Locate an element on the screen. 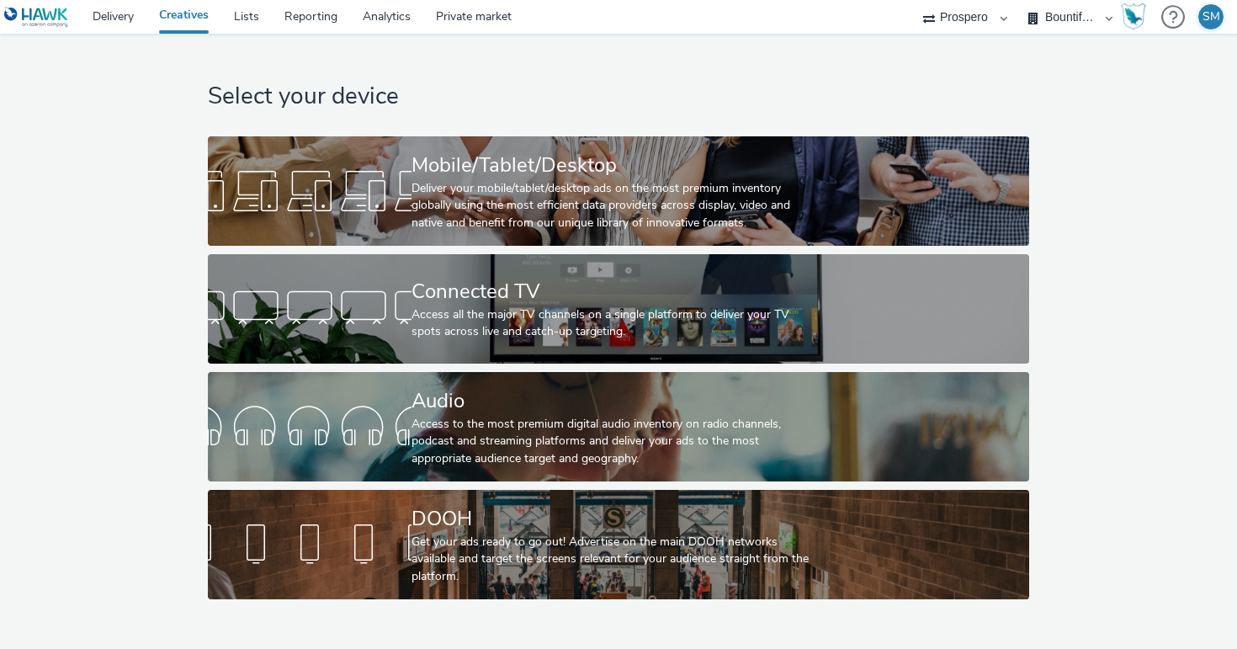  div: Mobile/Tablet/Desktop is located at coordinates (615, 165).